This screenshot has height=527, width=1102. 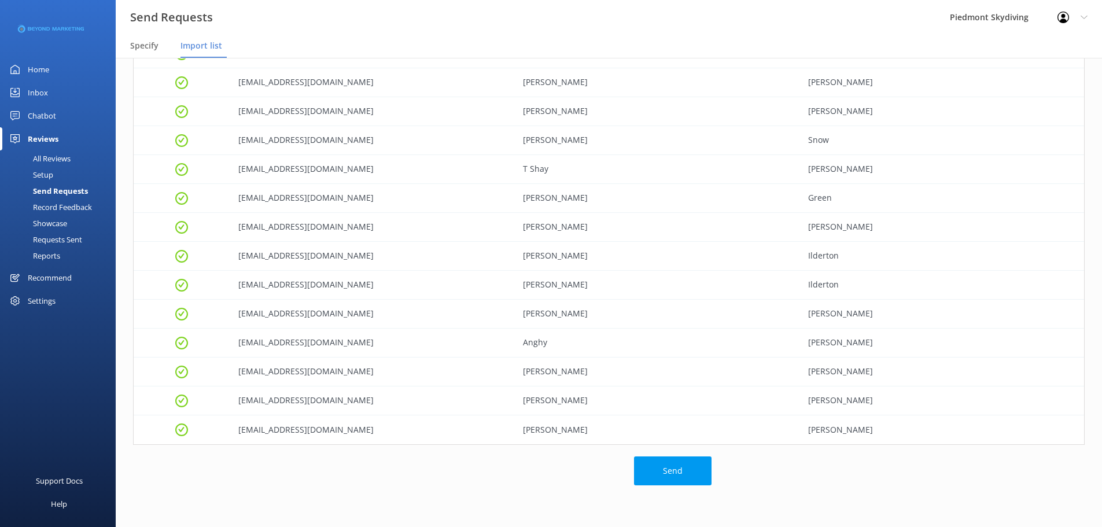 What do you see at coordinates (372, 227) in the screenshot?
I see `div: dotsons884@gmail.com` at bounding box center [372, 227].